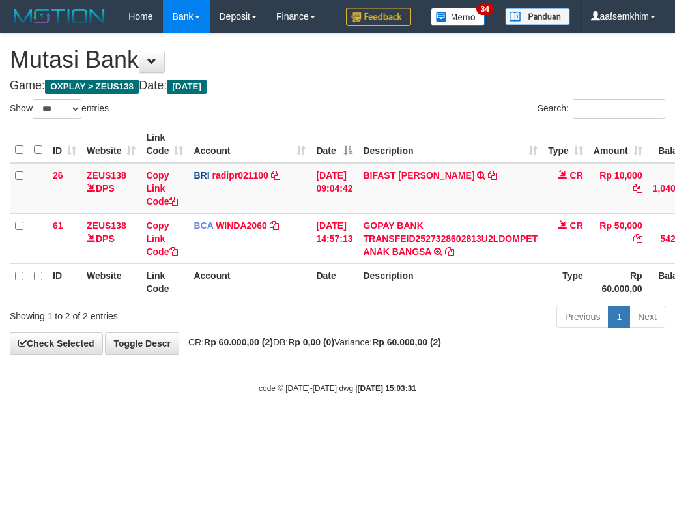 The height and width of the screenshot is (511, 675). What do you see at coordinates (201, 175) in the screenshot?
I see `span: BRI` at bounding box center [201, 175].